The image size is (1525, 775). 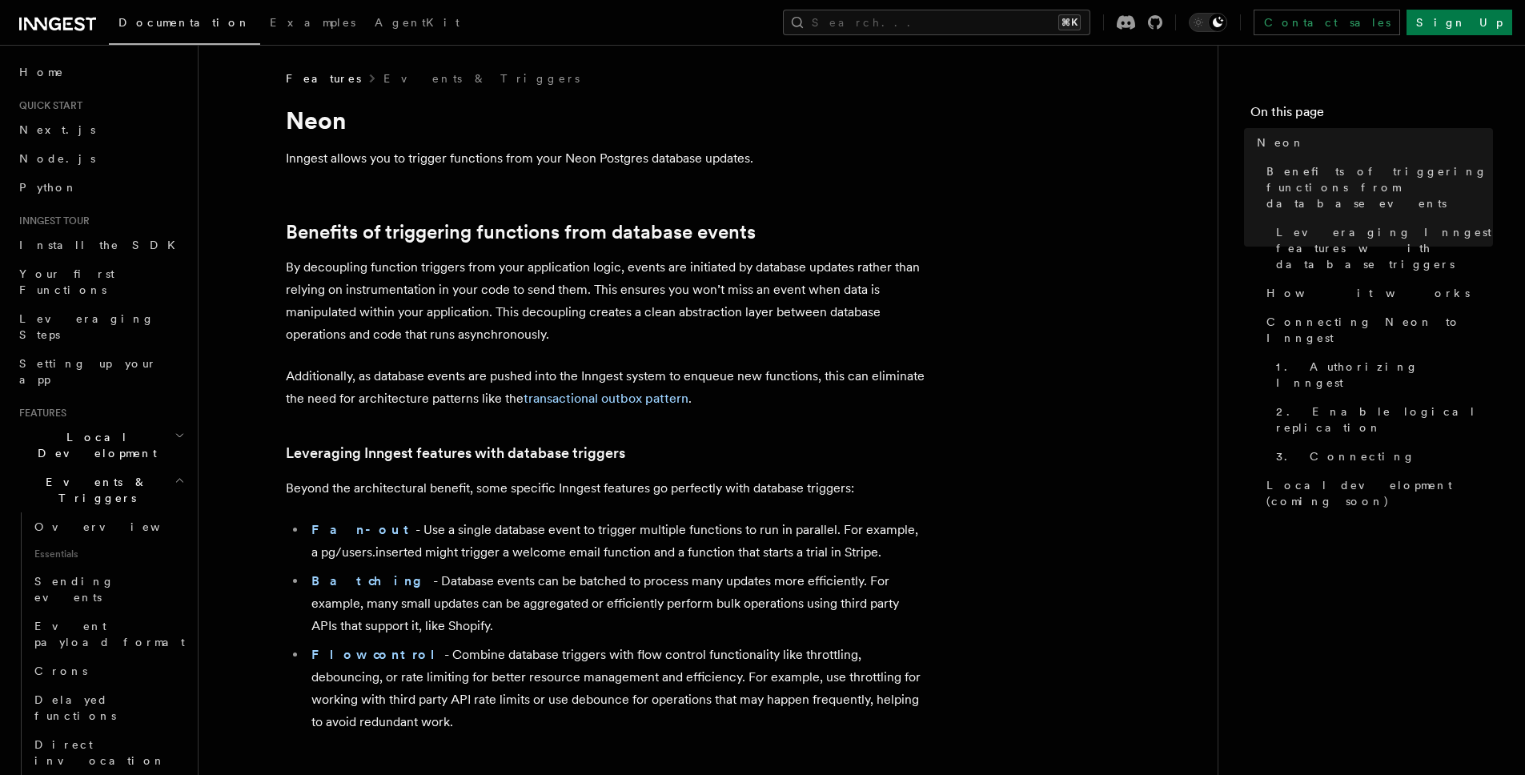 What do you see at coordinates (1371, 142) in the screenshot?
I see `a: Neon` at bounding box center [1371, 142].